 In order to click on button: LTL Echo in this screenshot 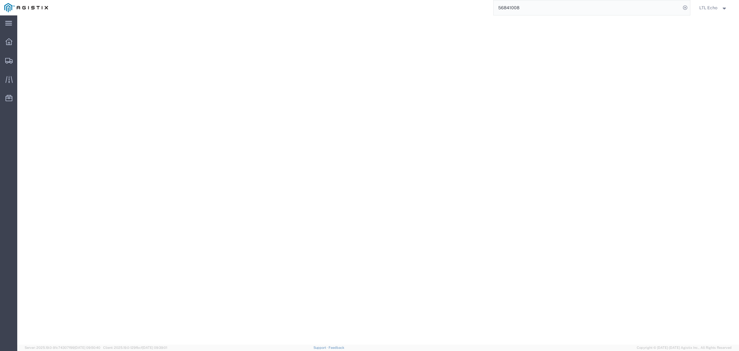, I will do `click(715, 8)`.